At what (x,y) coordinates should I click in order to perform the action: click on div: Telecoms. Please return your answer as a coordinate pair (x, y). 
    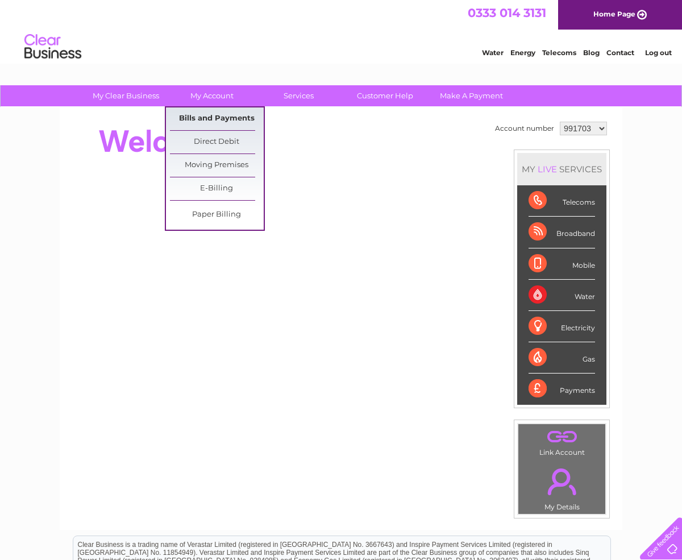
    Looking at the image, I should click on (561, 201).